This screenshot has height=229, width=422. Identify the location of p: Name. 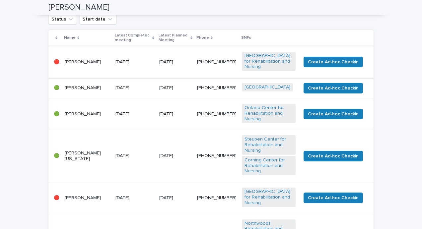
(70, 38).